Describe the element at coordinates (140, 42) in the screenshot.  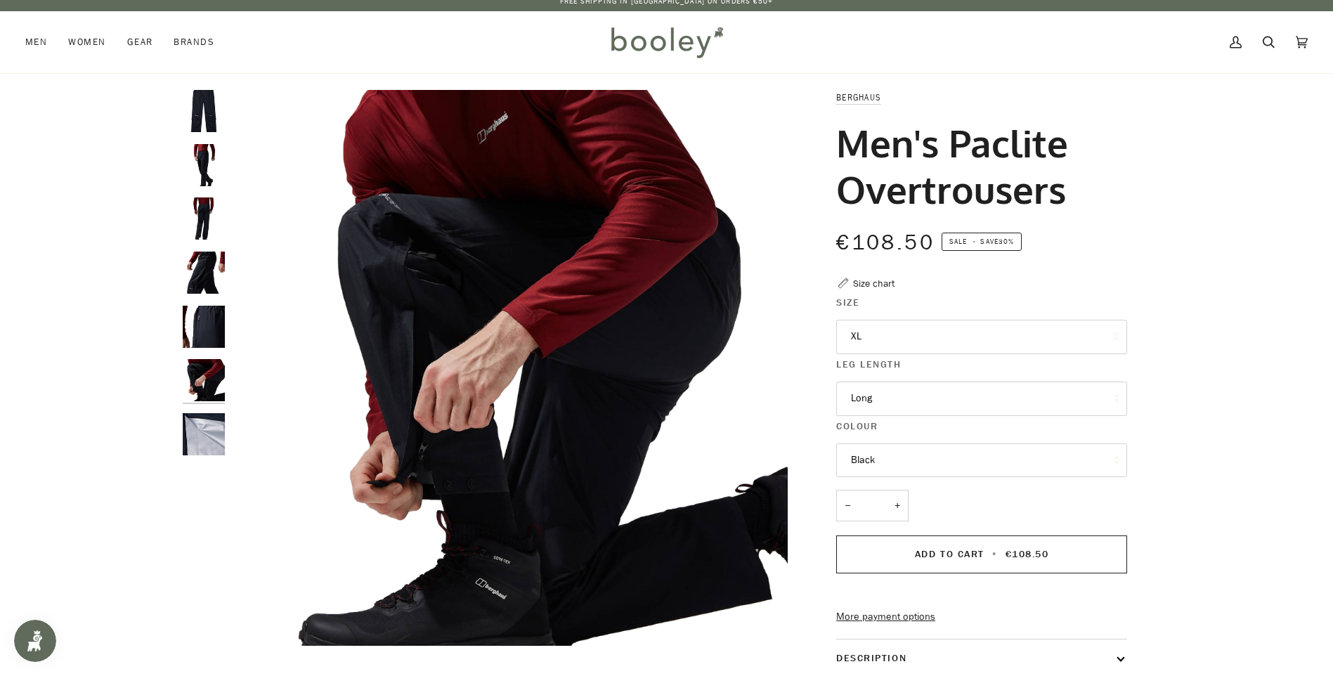
I see `div: Gear` at that location.